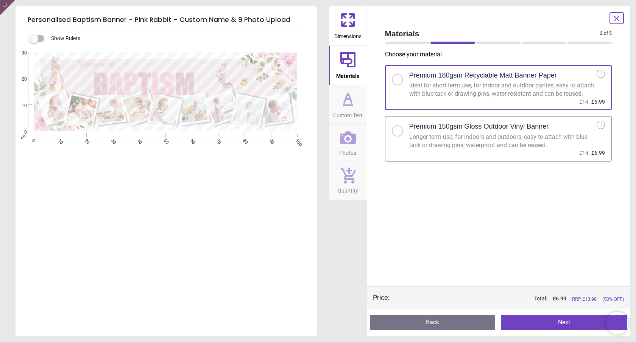  I want to click on div: Total:, so click(513, 299).